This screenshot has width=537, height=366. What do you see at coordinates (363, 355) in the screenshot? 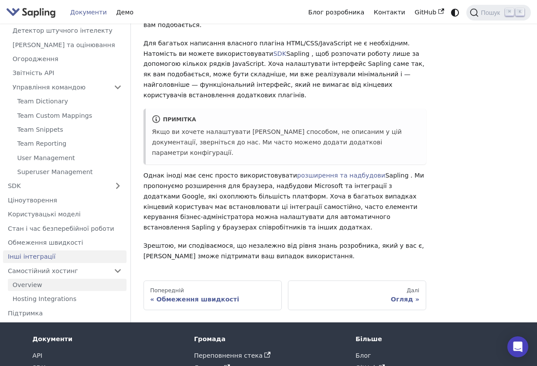
I see `a: Блог` at bounding box center [363, 355].